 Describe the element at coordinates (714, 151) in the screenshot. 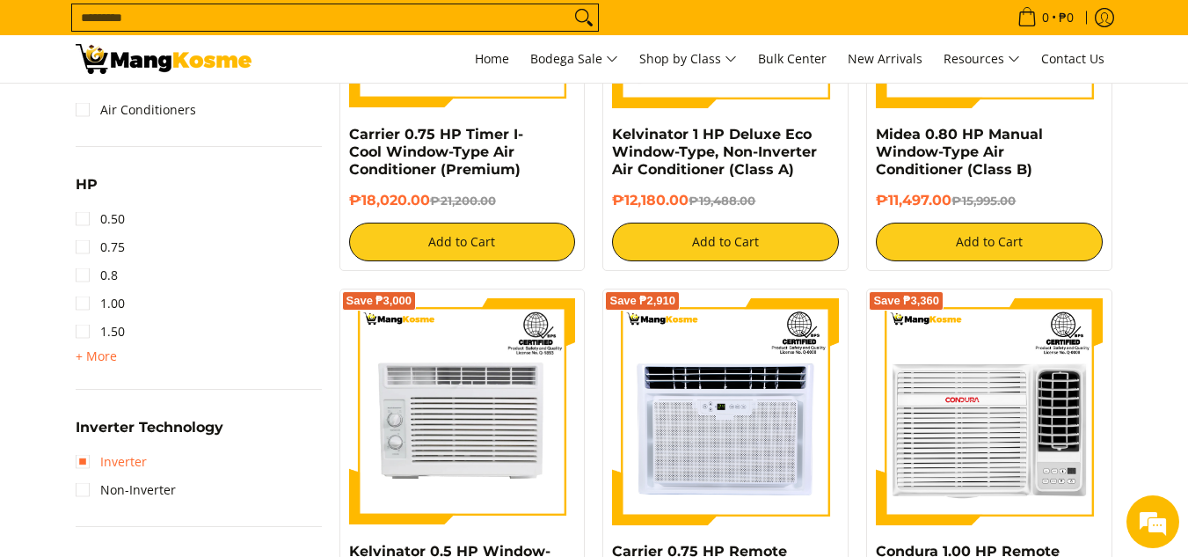

I see `a: Kelvinator 1 HP Deluxe Eco Window-Type, Non-Inverter Air Conditioner (Class A)` at that location.